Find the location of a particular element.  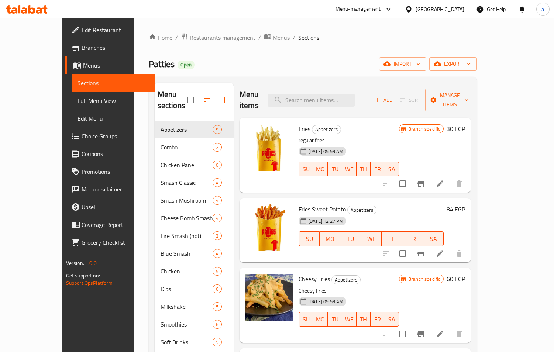

span: Milkshake is located at coordinates (186, 307).